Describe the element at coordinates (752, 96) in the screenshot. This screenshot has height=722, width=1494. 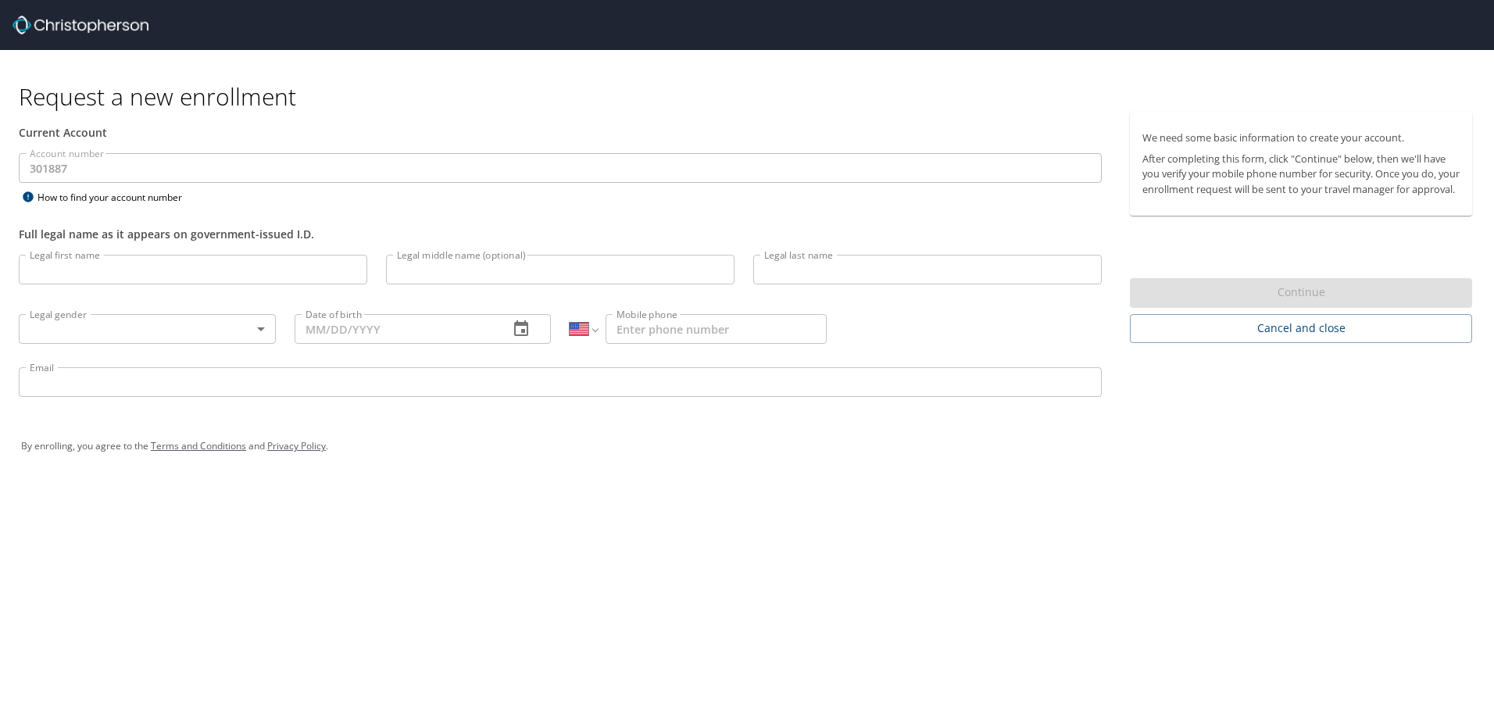
I see `h1: Request a new enrollment` at that location.